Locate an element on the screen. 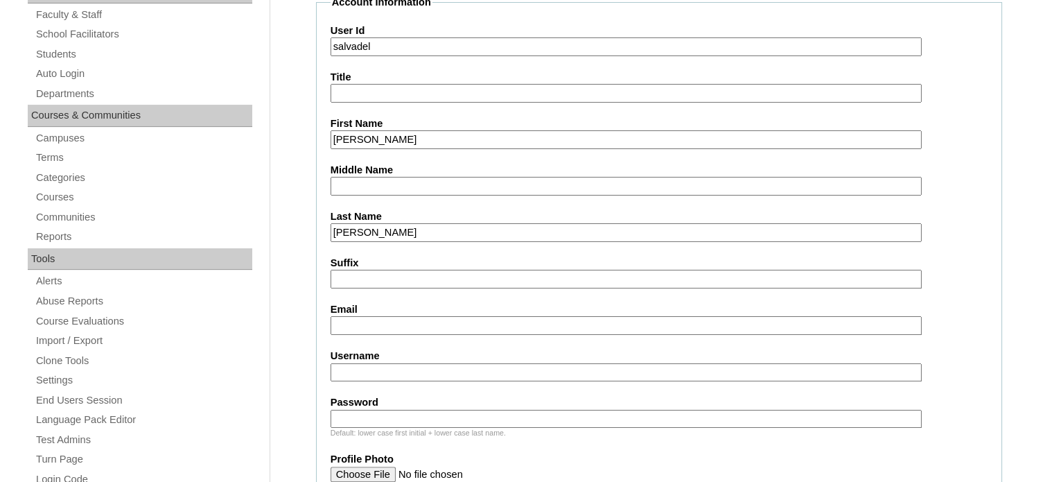 The width and height of the screenshot is (1054, 482). label: Middle Name is located at coordinates (659, 170).